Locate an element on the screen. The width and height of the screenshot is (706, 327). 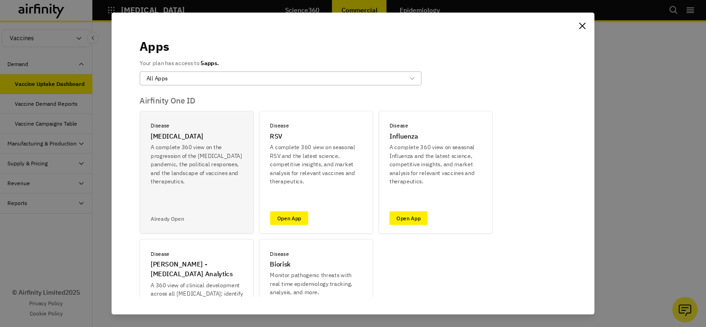
p: RSV is located at coordinates (276, 136).